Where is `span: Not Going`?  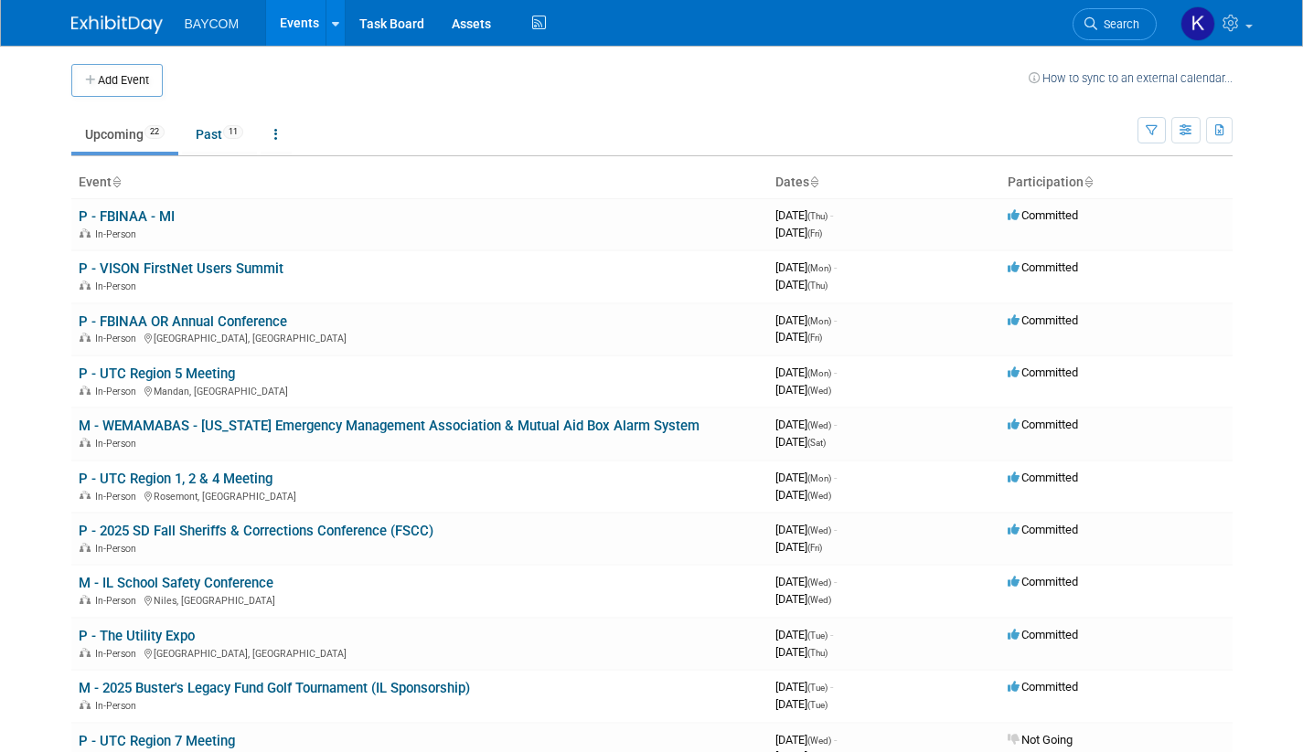
span: Not Going is located at coordinates (1040, 740).